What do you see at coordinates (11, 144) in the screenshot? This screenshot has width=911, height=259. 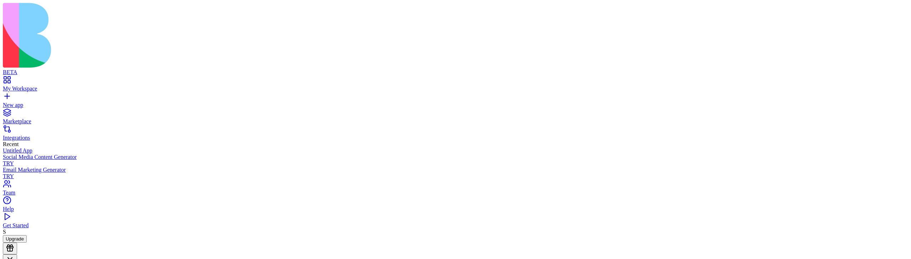 I see `span: Recent` at bounding box center [11, 144].